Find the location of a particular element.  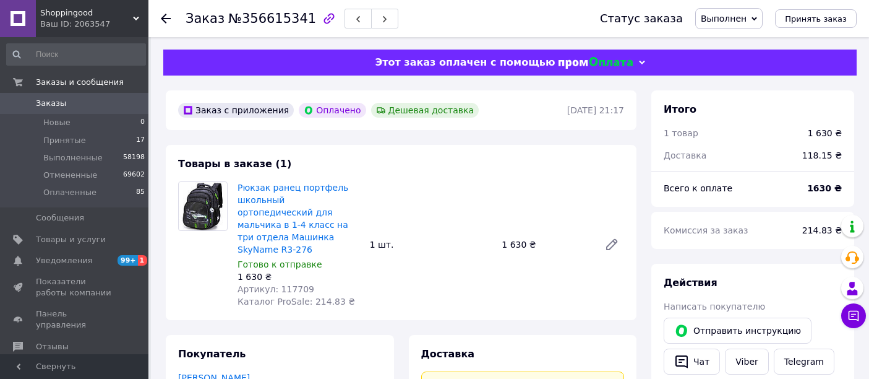

span: Комиссия за заказ is located at coordinates (706, 230).